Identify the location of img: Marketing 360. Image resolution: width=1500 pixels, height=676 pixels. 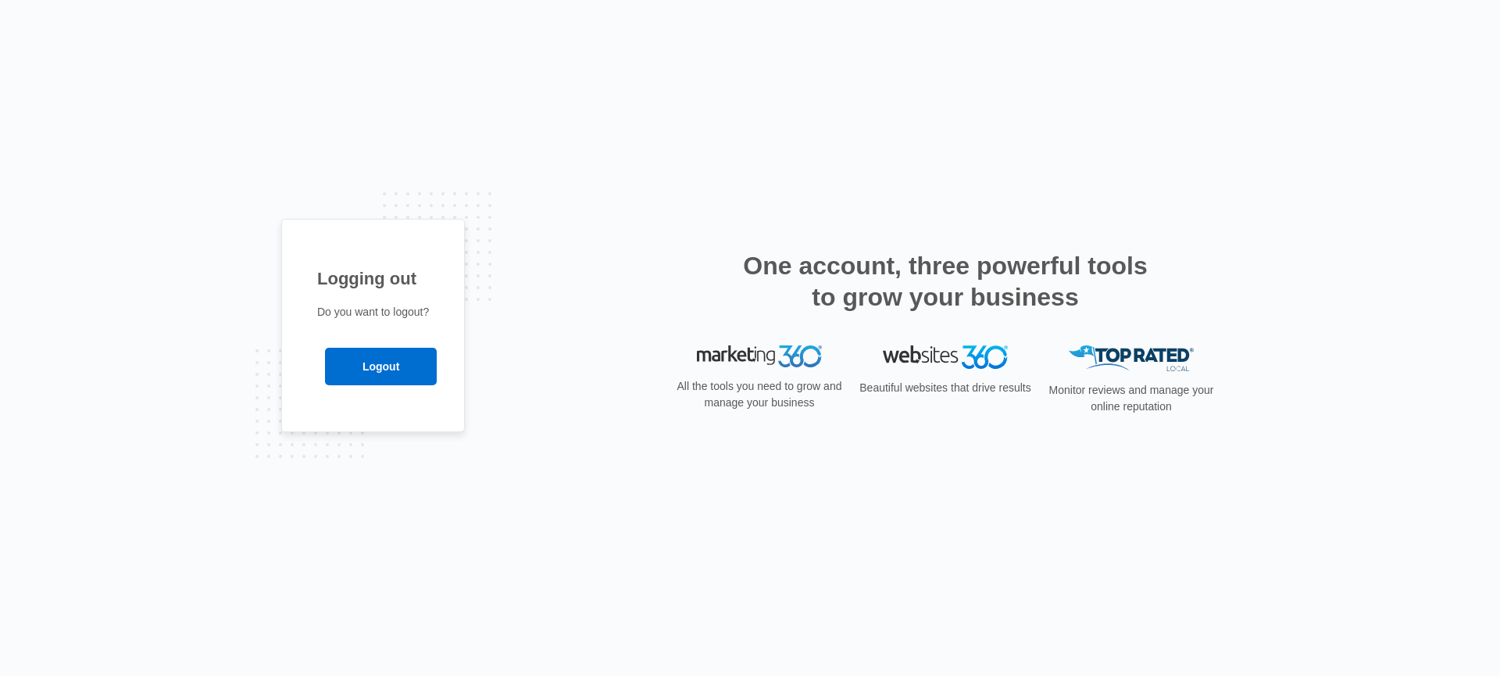
(759, 356).